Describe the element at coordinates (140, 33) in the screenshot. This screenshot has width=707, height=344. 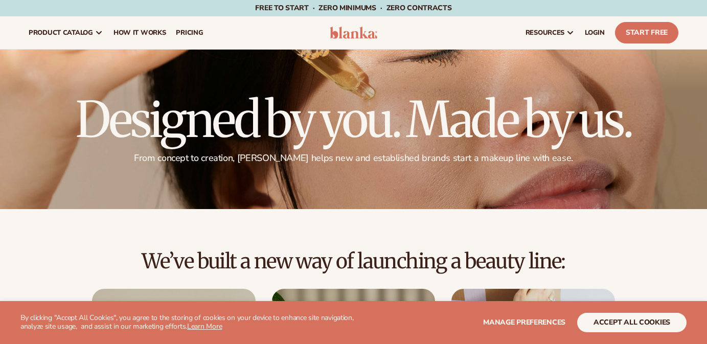
I see `a: How It Works` at that location.